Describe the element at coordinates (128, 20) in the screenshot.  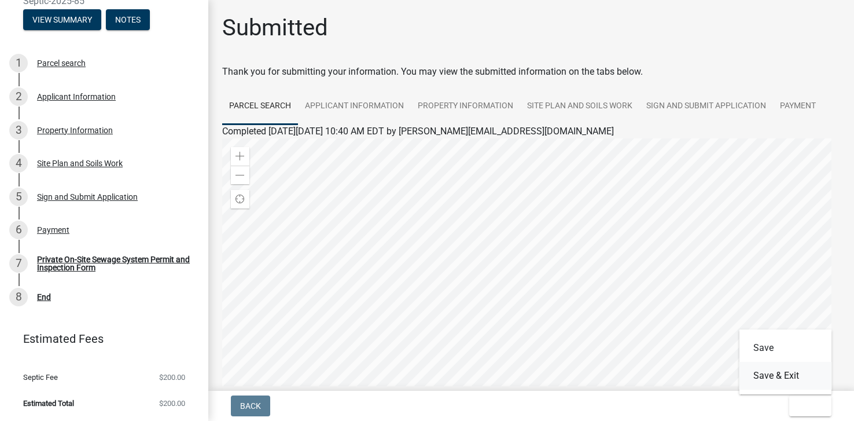
I see `wm-modal-confirm: Notes` at that location.